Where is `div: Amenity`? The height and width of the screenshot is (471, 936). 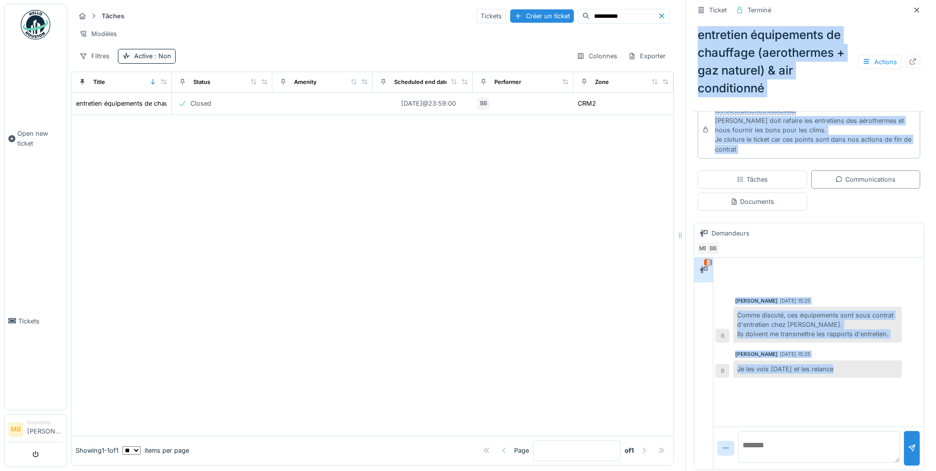 div: Amenity is located at coordinates (305, 82).